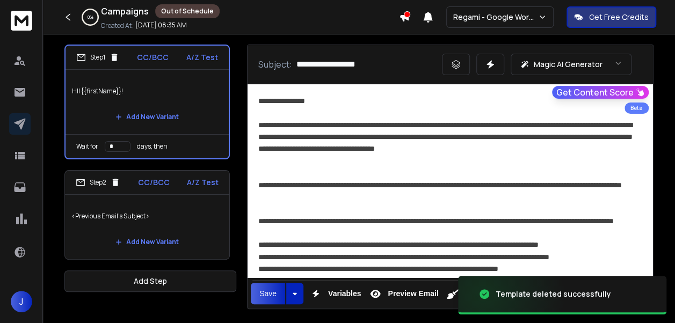  I want to click on li: Step2CC/BCCA/Z Test<Previous Email's Subject>Add New Variant, so click(147, 215).